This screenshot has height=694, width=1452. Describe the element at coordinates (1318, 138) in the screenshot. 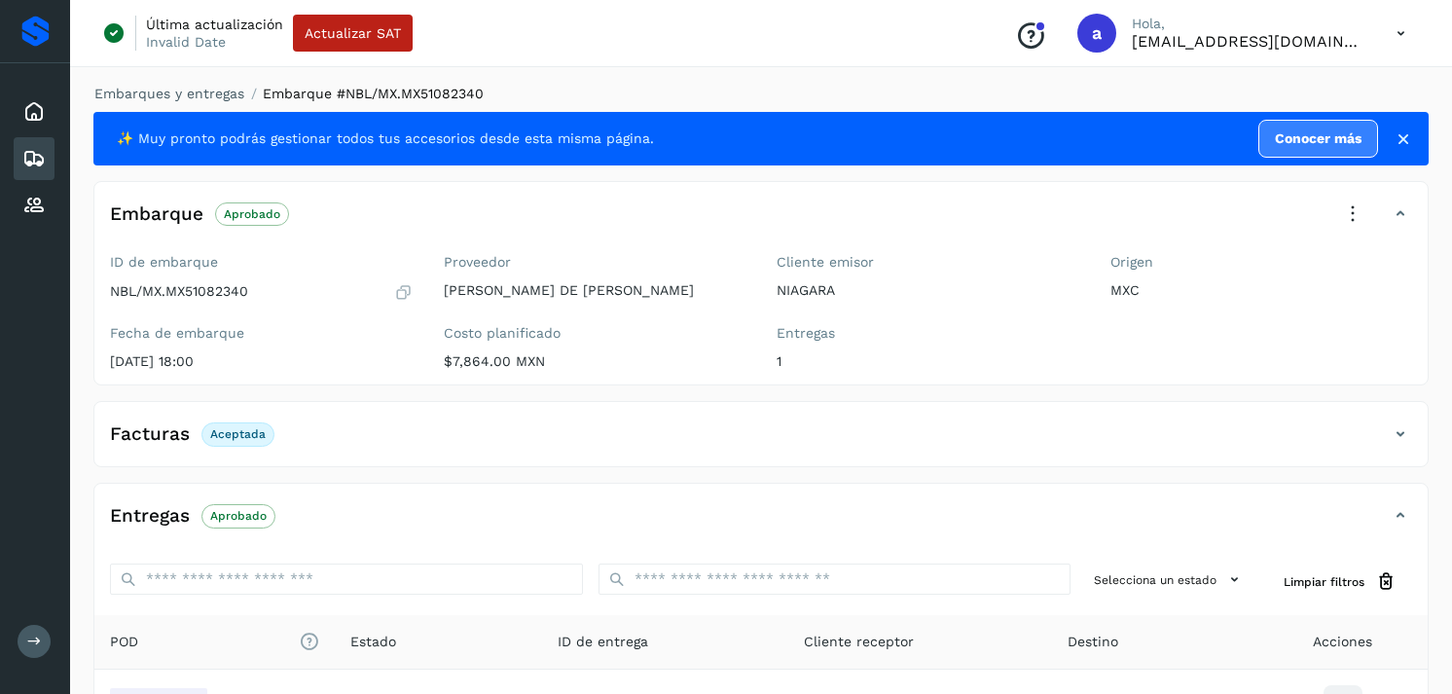

I see `a: Conocer más` at that location.